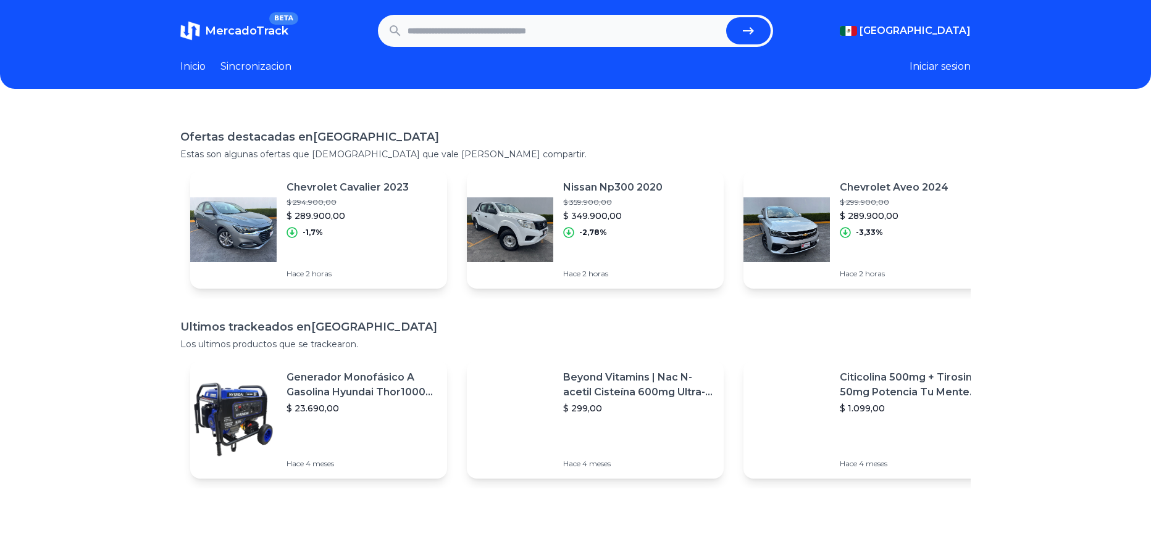 This screenshot has height=560, width=1151. Describe the element at coordinates (638, 385) in the screenshot. I see `p: Beyond Vitamins | Nac N-acetil Cisteína 600mg Ultra-premium Con Inulina De Agave (prebiótico Natu...` at that location.